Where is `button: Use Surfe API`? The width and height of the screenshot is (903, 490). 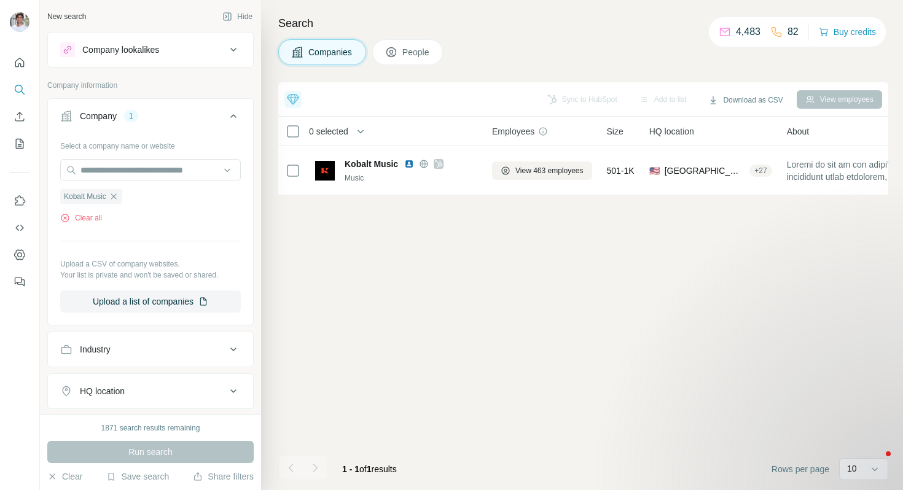
button: Use Surfe API is located at coordinates (20, 228).